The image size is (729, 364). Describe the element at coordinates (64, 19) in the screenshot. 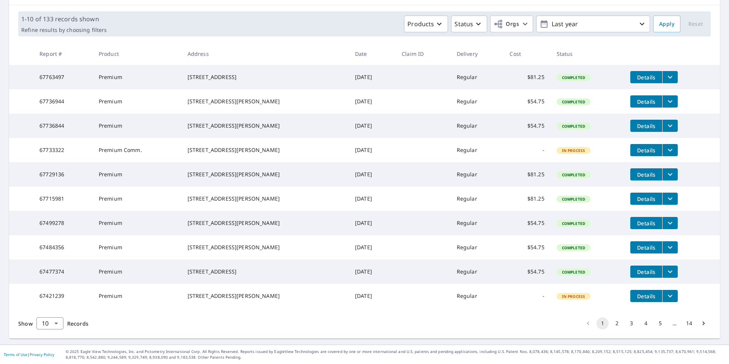

I see `p: 1-10 of 133 records shown` at that location.